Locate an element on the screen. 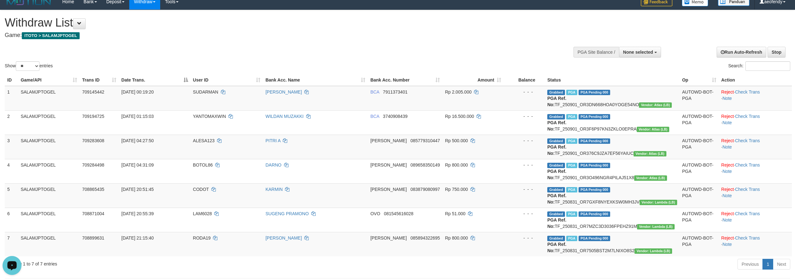 This screenshot has width=795, height=280. label: Search: is located at coordinates (760, 66).